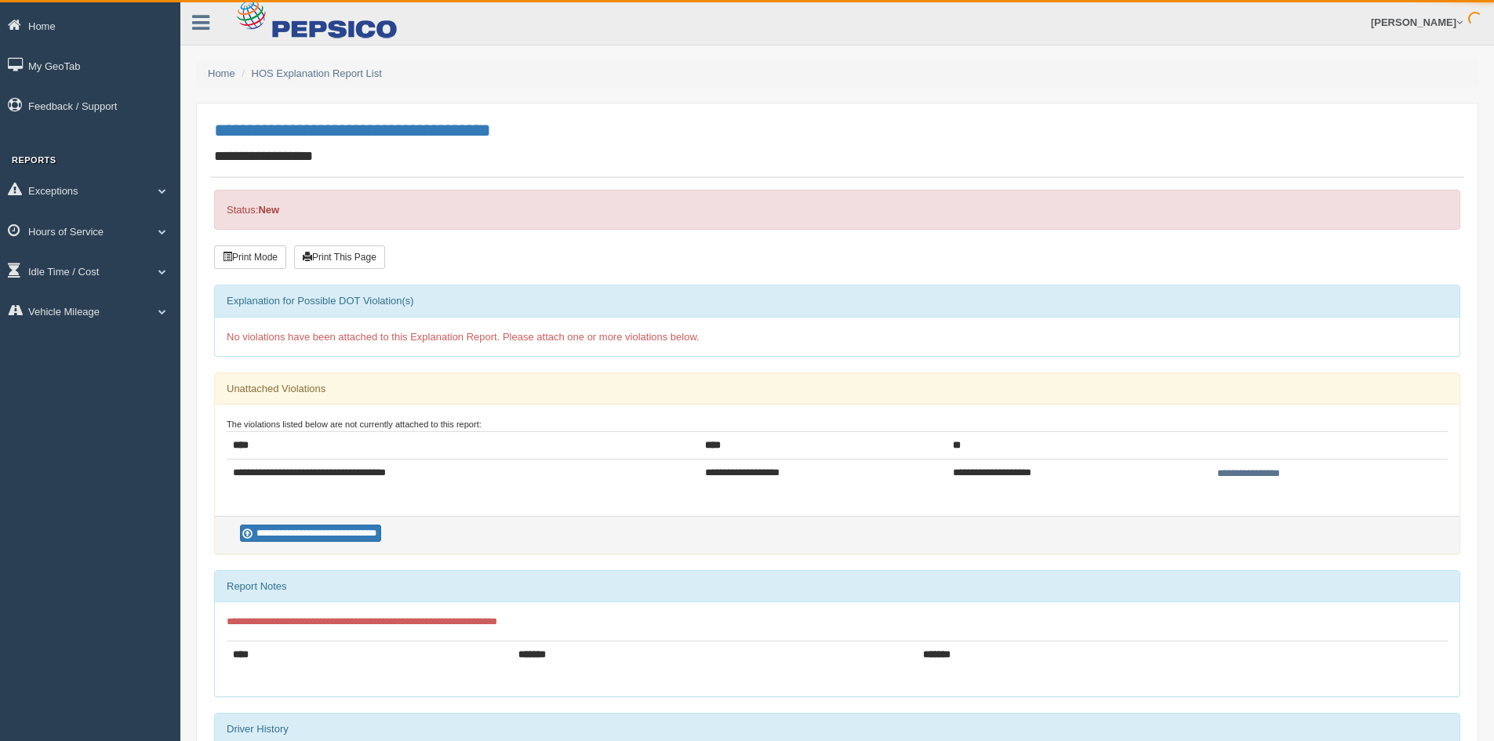  I want to click on div: Status:, so click(837, 209).